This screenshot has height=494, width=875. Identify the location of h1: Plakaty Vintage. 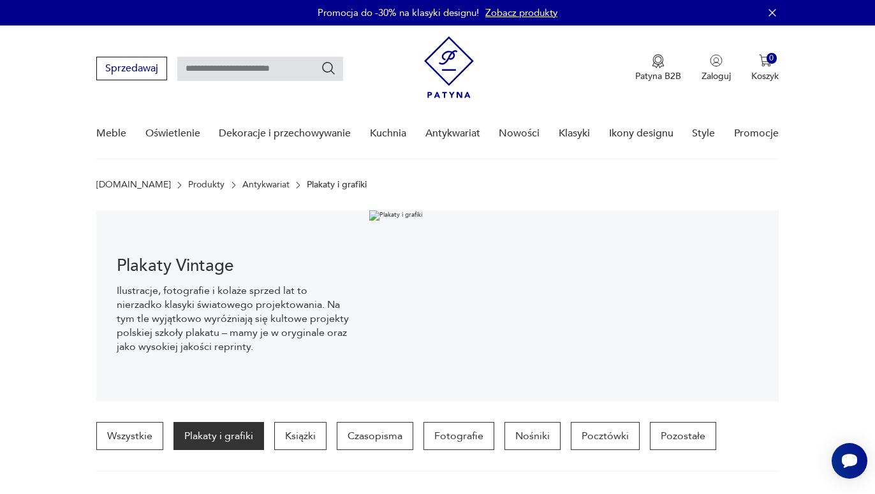
(233, 266).